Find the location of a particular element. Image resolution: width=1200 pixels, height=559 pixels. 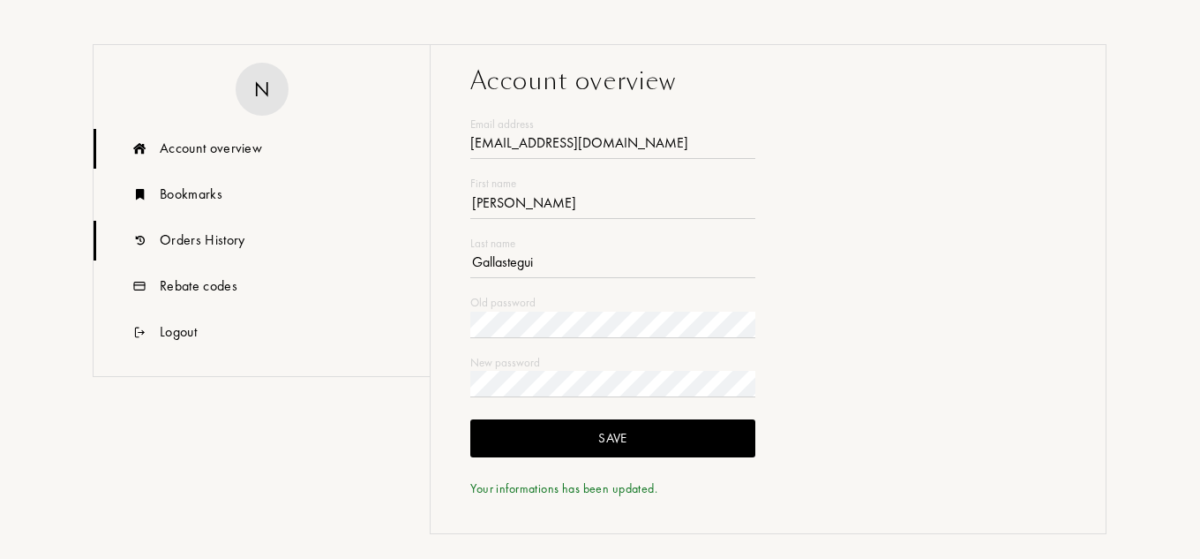

div: First name is located at coordinates (612, 184).